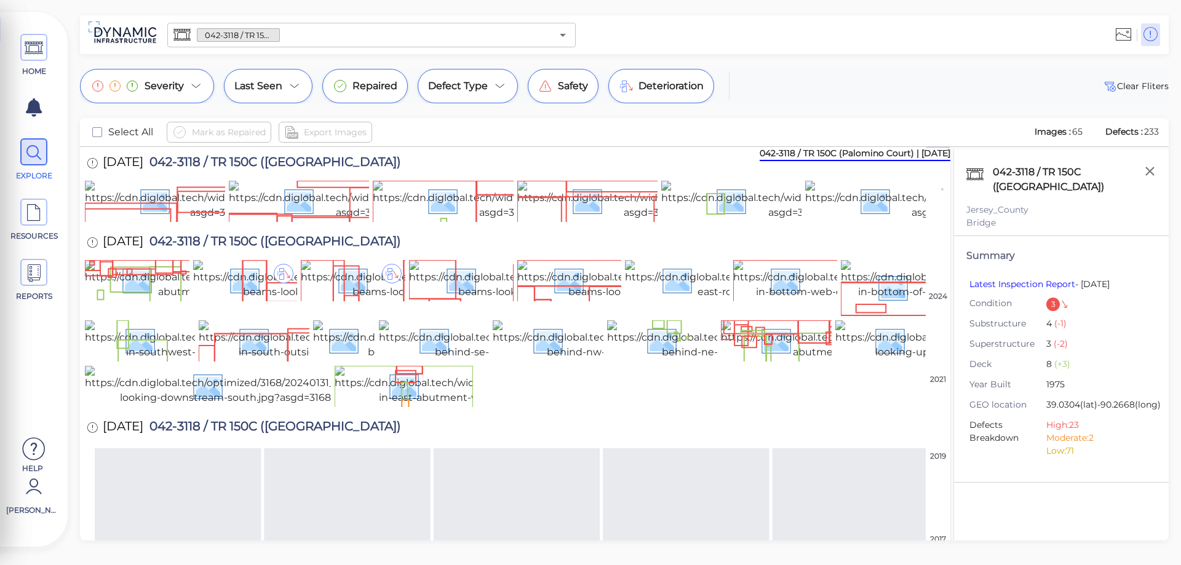 This screenshot has height=565, width=1181. Describe the element at coordinates (1008, 438) in the screenshot. I see `span: Defects Breakdown` at that location.